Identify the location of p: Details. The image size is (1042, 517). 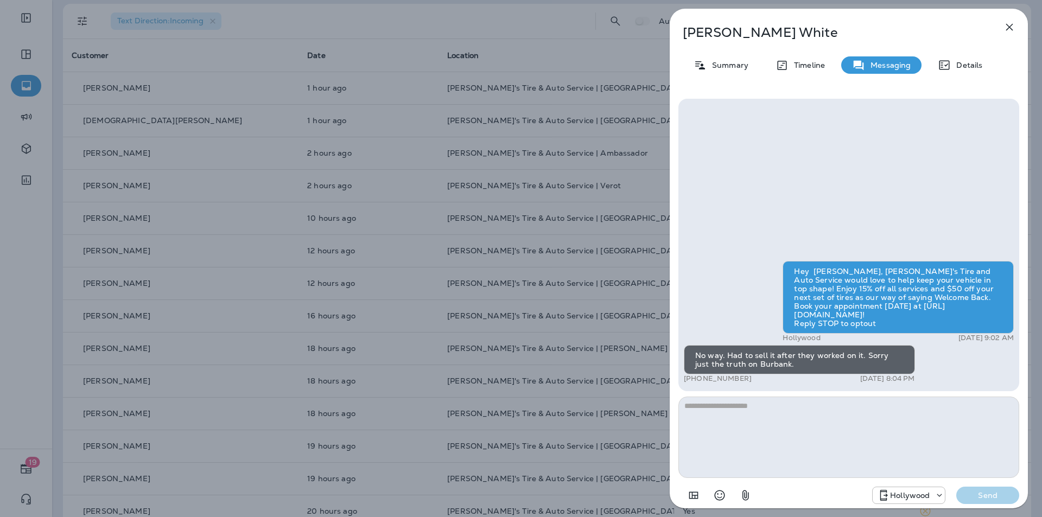
(966, 65).